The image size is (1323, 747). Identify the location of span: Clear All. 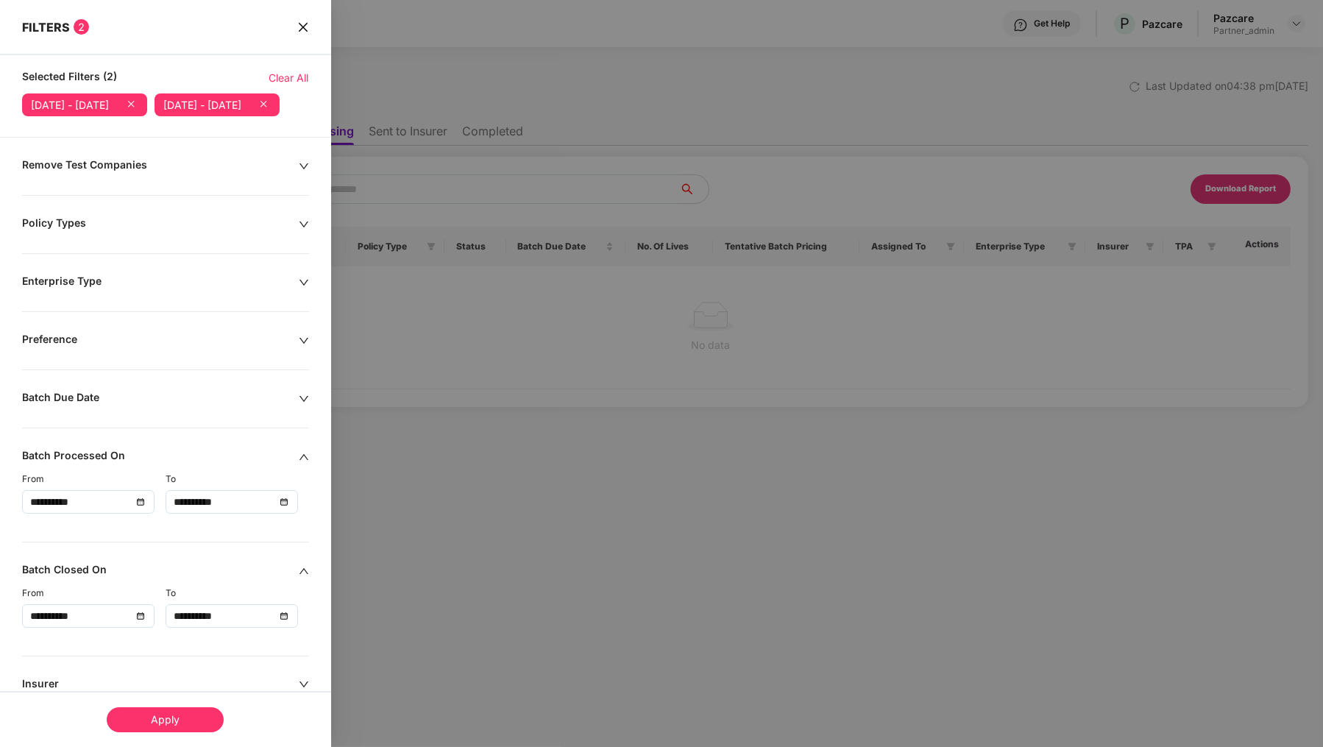
(289, 78).